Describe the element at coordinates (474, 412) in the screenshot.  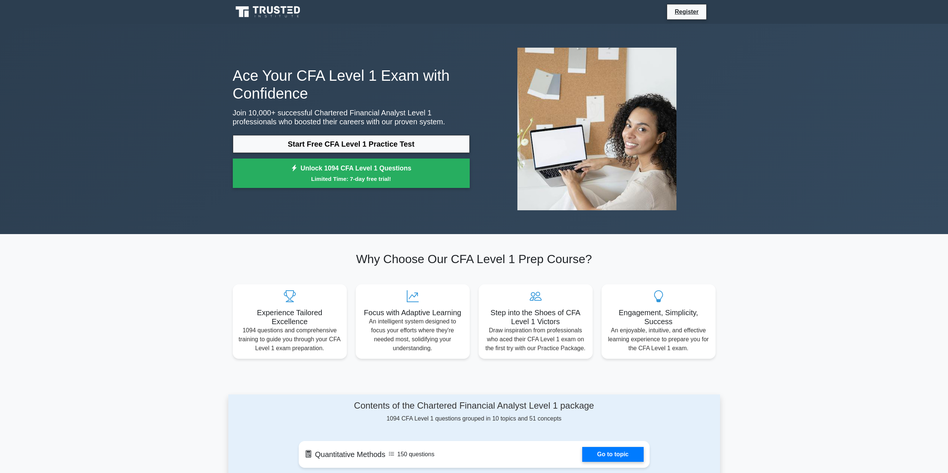
I see `div: 1094 CFA Level 1 questions grouped in 10 topics and 51 concepts` at that location.